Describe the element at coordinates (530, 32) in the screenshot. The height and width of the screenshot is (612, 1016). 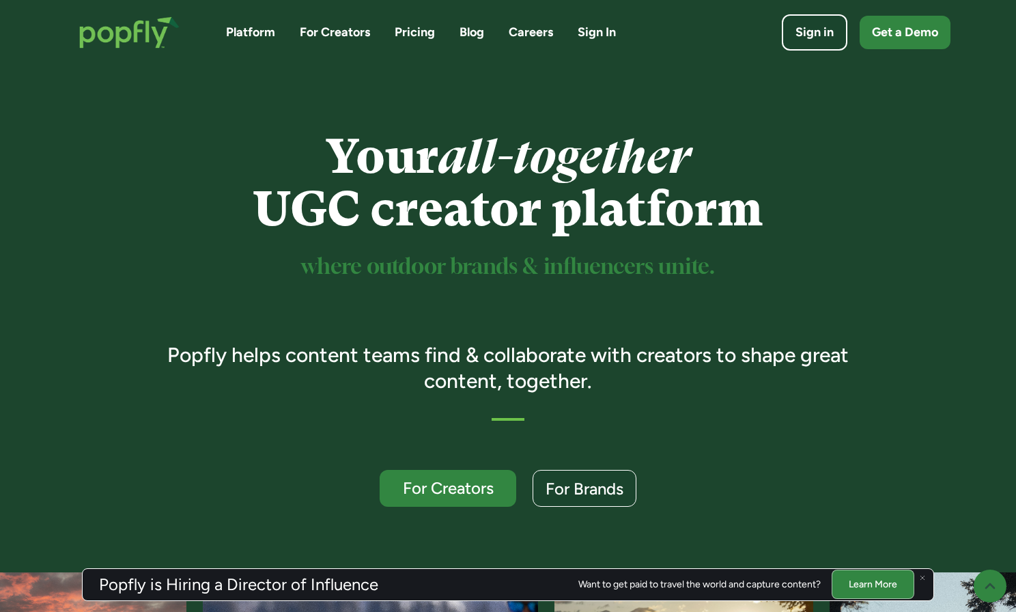
I see `a: Careers` at that location.